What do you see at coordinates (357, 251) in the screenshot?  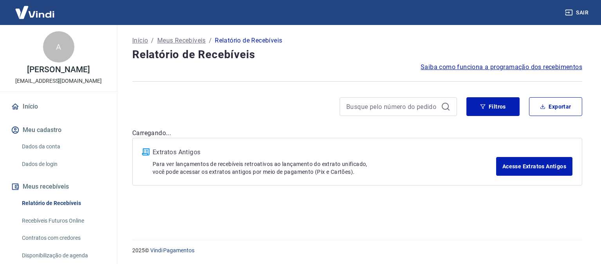 I see `p: 2025 ©` at bounding box center [357, 251].